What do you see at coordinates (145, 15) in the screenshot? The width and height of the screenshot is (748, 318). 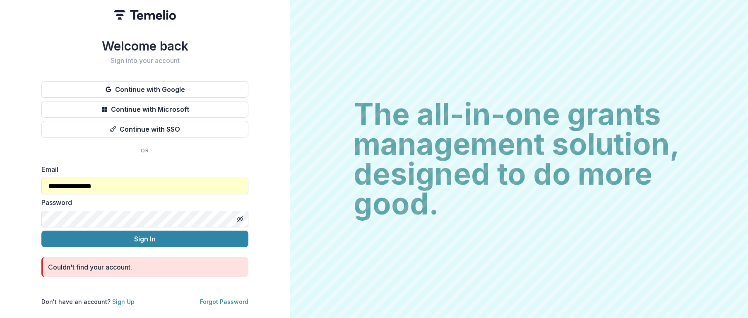 I see `img: Temelio` at bounding box center [145, 15].